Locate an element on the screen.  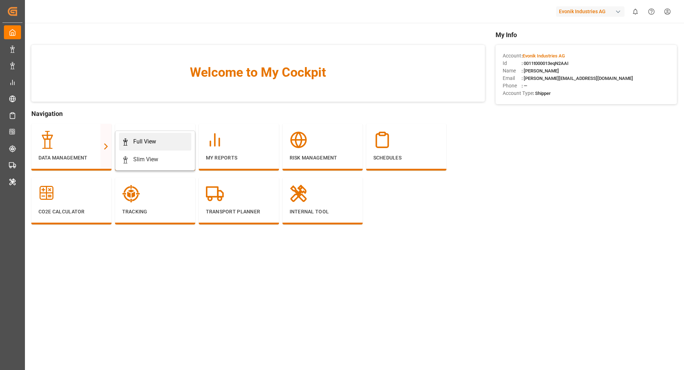
a: Slim View is located at coordinates (155, 159).